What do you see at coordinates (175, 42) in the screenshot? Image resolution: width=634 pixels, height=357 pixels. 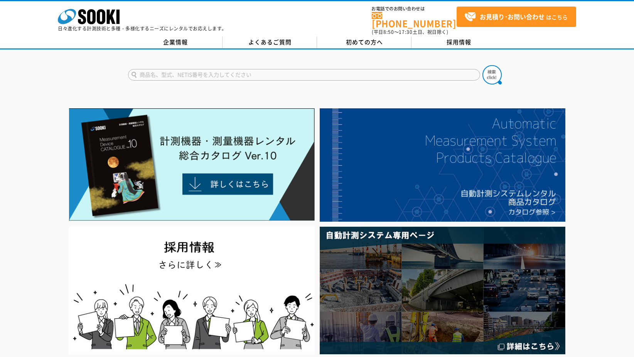 I see `a: 企業情報` at bounding box center [175, 42].